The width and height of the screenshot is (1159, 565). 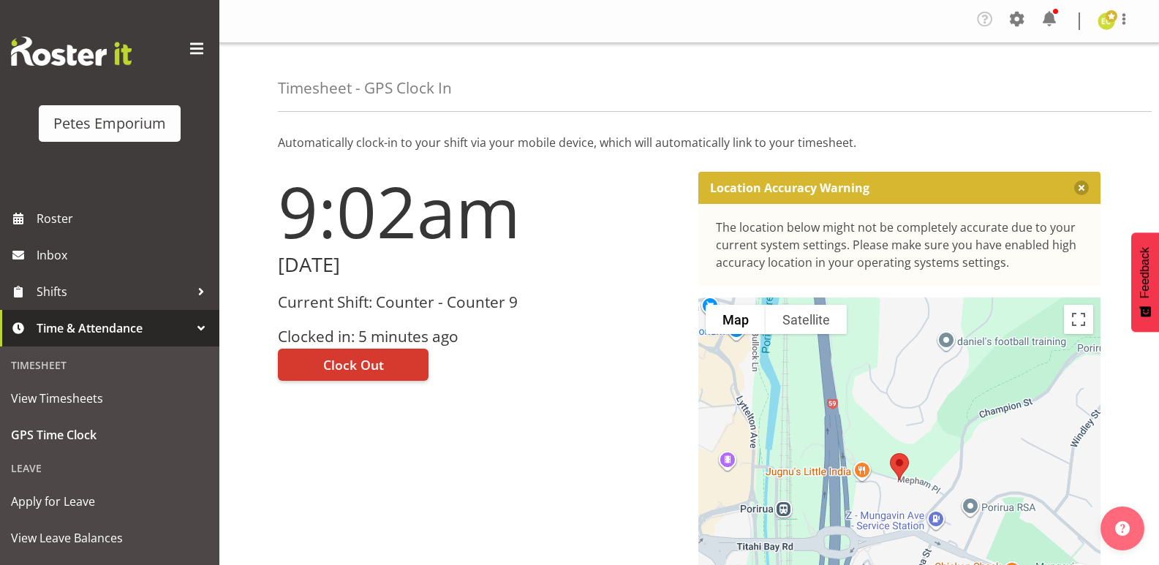 What do you see at coordinates (110, 365) in the screenshot?
I see `div: Timesheet` at bounding box center [110, 365].